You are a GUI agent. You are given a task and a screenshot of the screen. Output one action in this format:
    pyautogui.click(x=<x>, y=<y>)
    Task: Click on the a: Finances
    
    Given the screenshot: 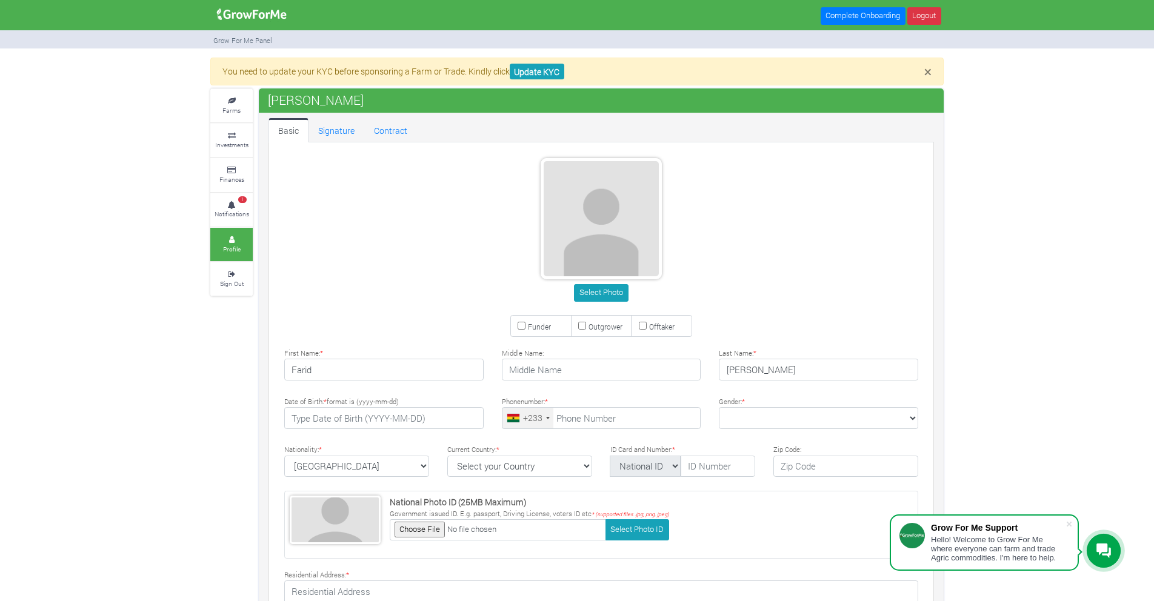 What is the action you would take?
    pyautogui.click(x=232, y=175)
    